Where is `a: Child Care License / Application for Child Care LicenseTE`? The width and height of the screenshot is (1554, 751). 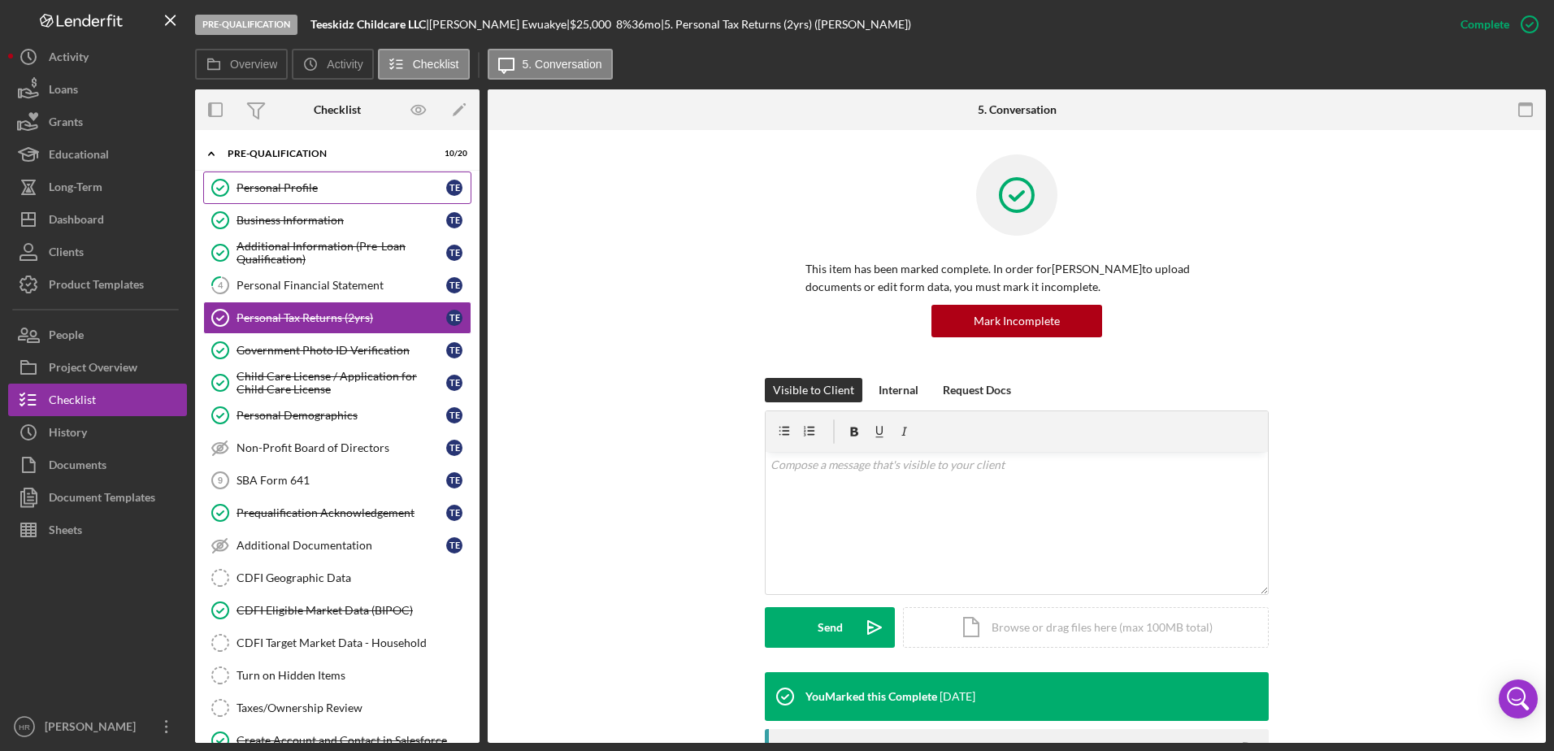 a: Child Care License / Application for Child Care LicenseTE is located at coordinates (337, 383).